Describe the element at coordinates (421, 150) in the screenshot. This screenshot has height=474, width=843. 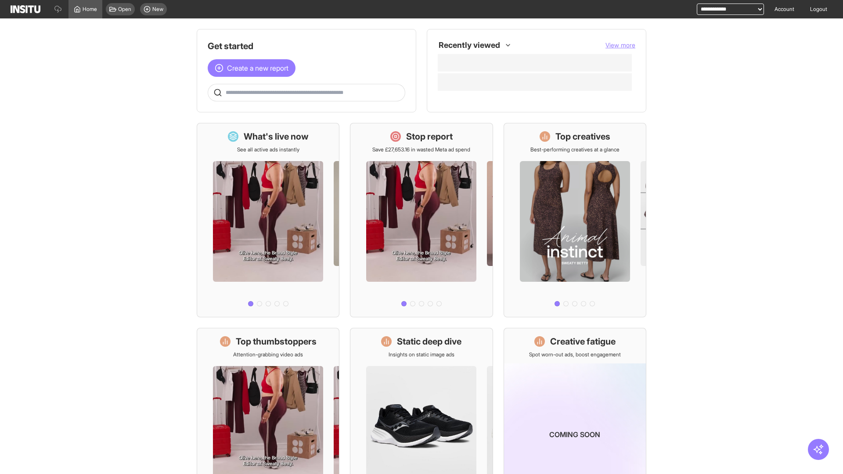
I see `p: Save £27,653.16 in wasted Meta ad spend` at that location.